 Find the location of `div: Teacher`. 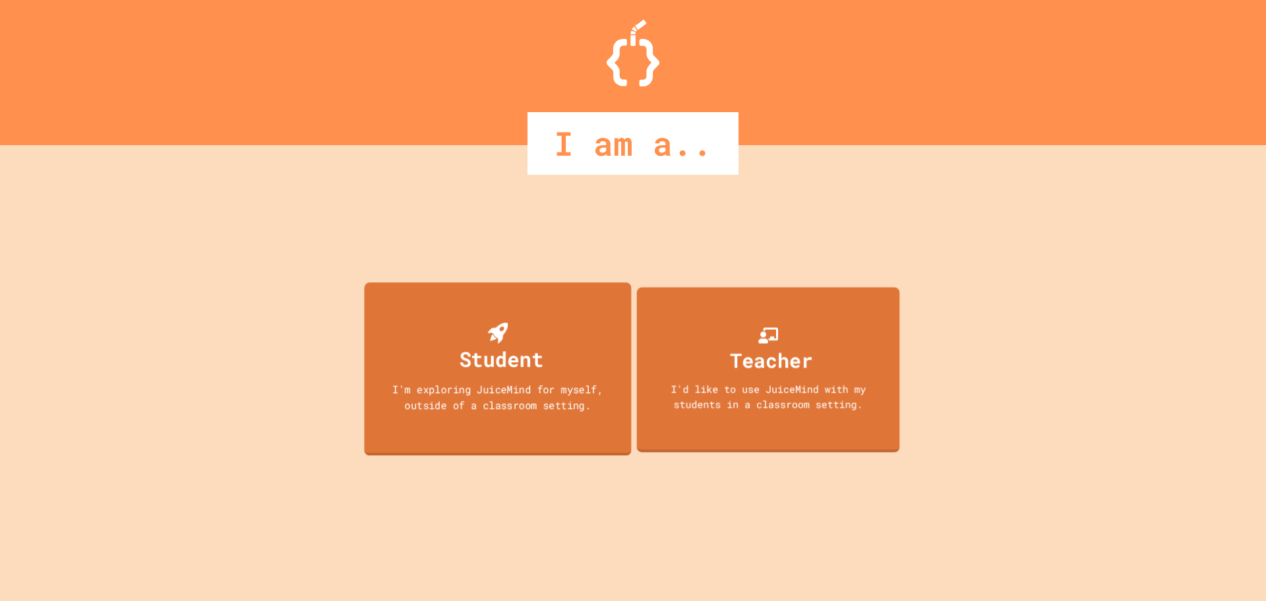

div: Teacher is located at coordinates (771, 359).